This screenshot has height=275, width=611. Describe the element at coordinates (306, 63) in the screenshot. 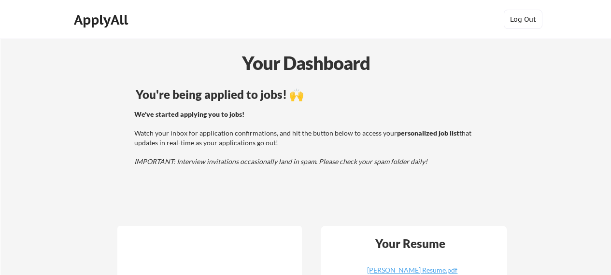

I see `div: Your Dashboard` at that location.